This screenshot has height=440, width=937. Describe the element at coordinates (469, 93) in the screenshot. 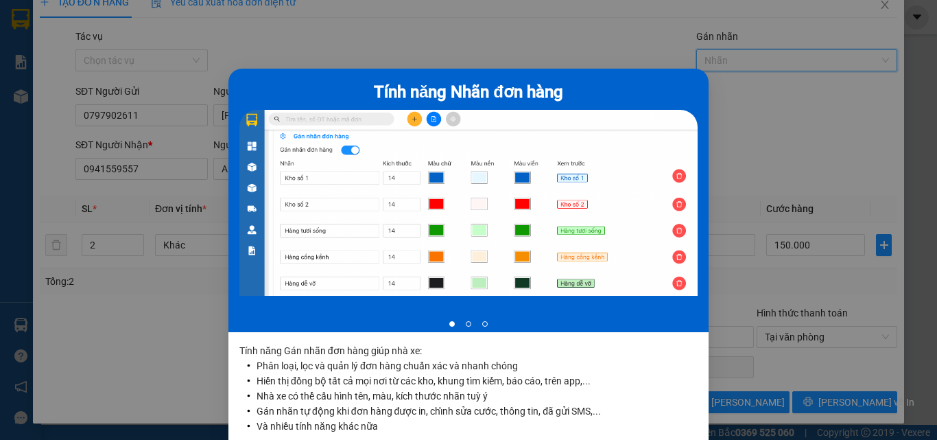

I see `div: Tính năng Nhãn đơn hàng` at that location.